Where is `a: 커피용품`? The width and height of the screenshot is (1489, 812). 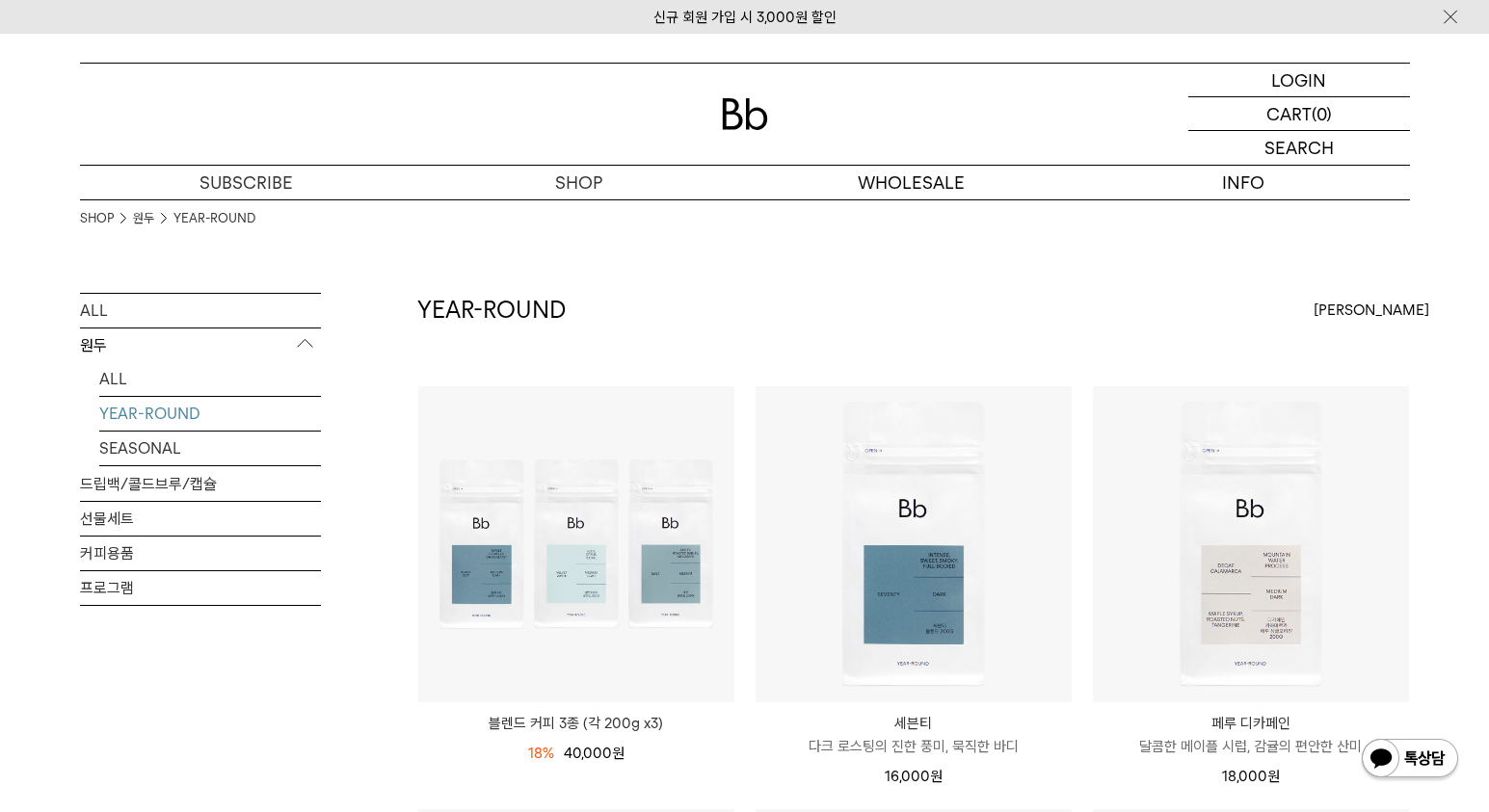 a: 커피용품 is located at coordinates (200, 553).